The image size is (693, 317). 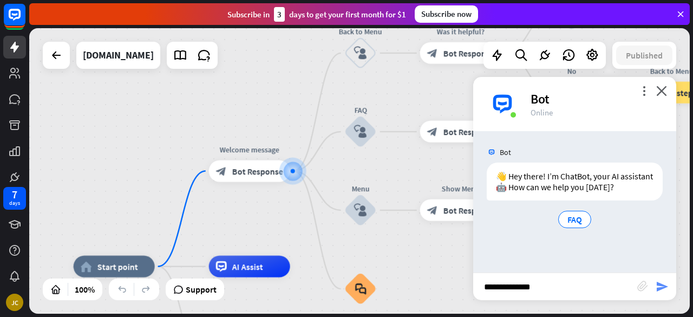 What do you see at coordinates (84, 289) in the screenshot?
I see `div: 100%` at bounding box center [84, 289].